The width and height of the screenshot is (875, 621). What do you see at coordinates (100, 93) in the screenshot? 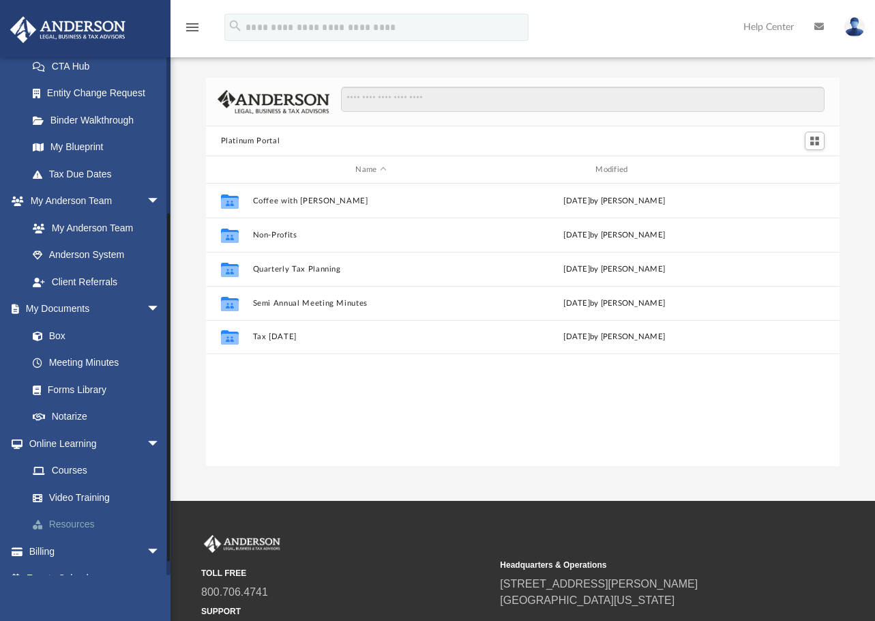
I see `a: Entity Change Request` at bounding box center [100, 93].